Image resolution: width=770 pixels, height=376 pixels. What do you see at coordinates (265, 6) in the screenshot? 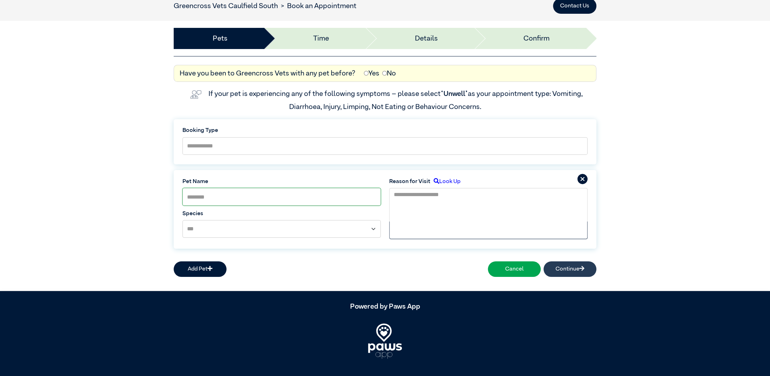
I see `nav: breadcrumb` at bounding box center [265, 6].